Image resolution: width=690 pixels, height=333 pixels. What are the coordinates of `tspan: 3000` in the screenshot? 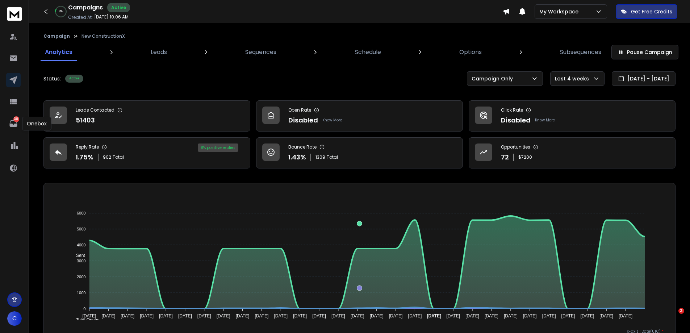 It's located at (81, 261).